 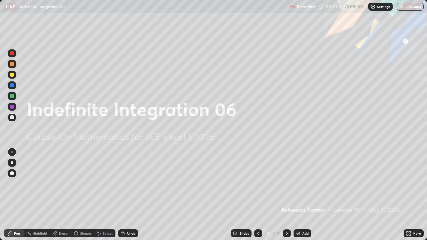 What do you see at coordinates (401, 7) in the screenshot?
I see `img: end-class-cross` at bounding box center [401, 7].